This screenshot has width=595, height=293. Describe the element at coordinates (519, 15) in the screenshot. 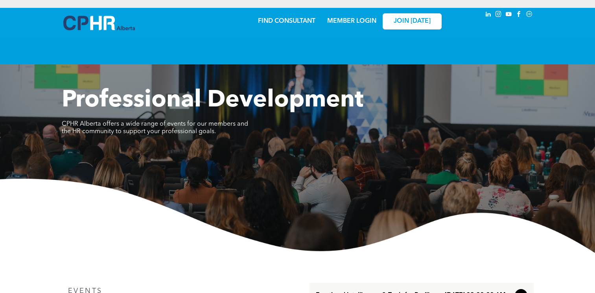

I see `a: facebook` at that location.